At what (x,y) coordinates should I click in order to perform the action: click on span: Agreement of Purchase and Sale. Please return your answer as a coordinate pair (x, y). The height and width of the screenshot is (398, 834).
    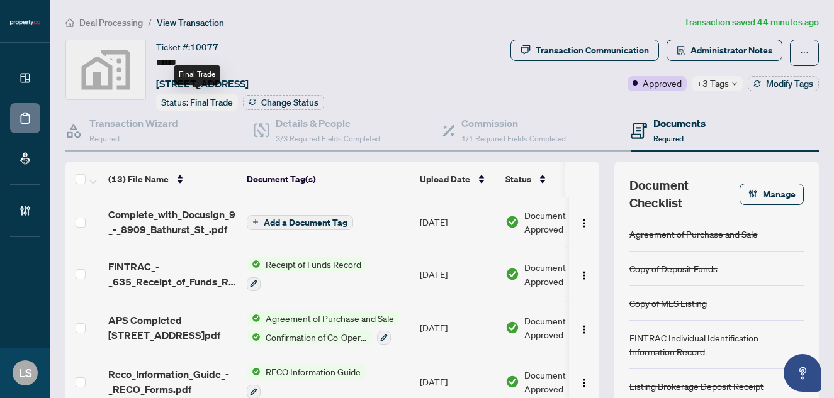
    Looking at the image, I should click on (330, 319).